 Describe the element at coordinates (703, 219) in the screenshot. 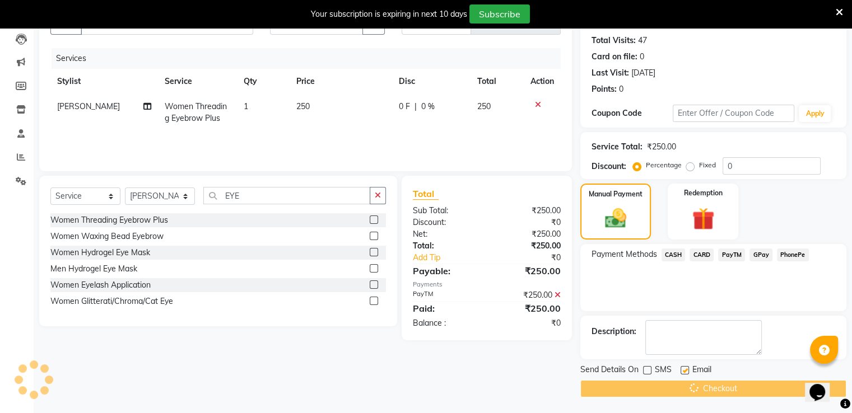

I see `img: _gift.svg` at that location.